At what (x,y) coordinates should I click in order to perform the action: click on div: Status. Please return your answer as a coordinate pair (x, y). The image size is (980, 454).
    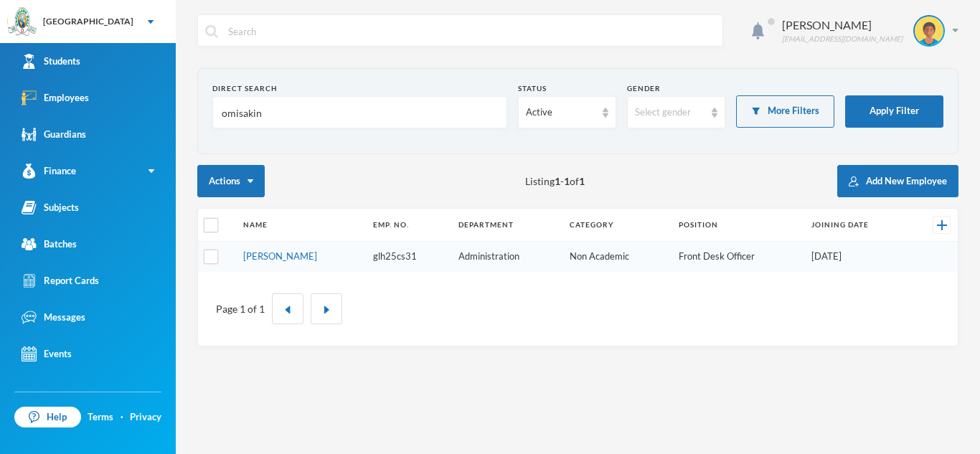
    Looking at the image, I should click on (567, 88).